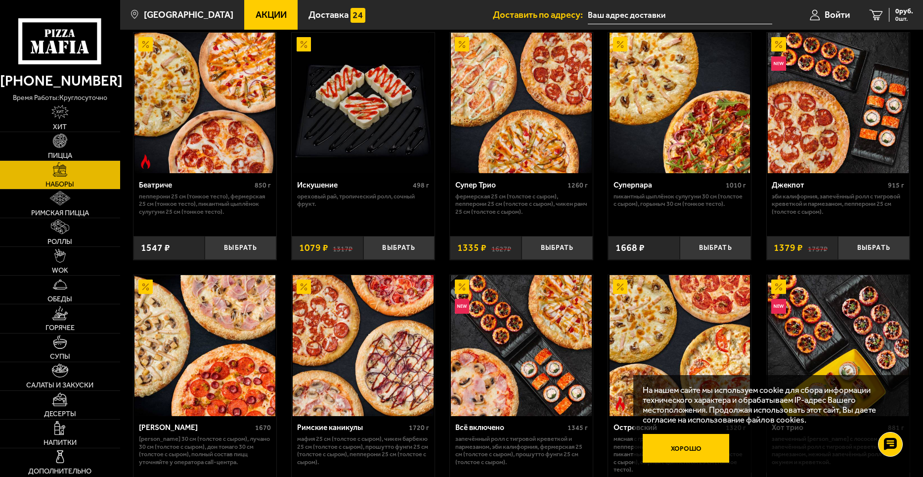  Describe the element at coordinates (363, 345) in the screenshot. I see `a: АкционныйРимские каникулы` at that location.